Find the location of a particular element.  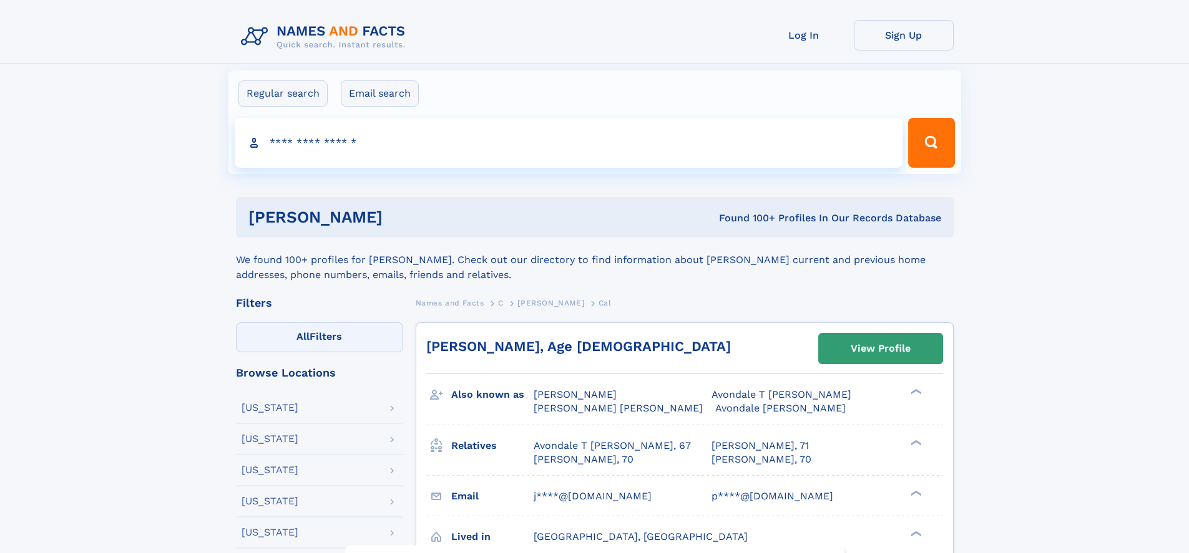

span: C is located at coordinates (500, 303).